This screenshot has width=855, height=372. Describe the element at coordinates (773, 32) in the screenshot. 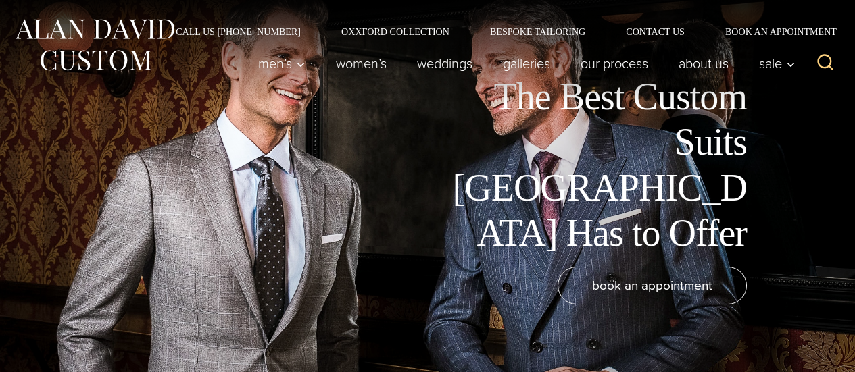

I see `a: Book an Appointment` at that location.